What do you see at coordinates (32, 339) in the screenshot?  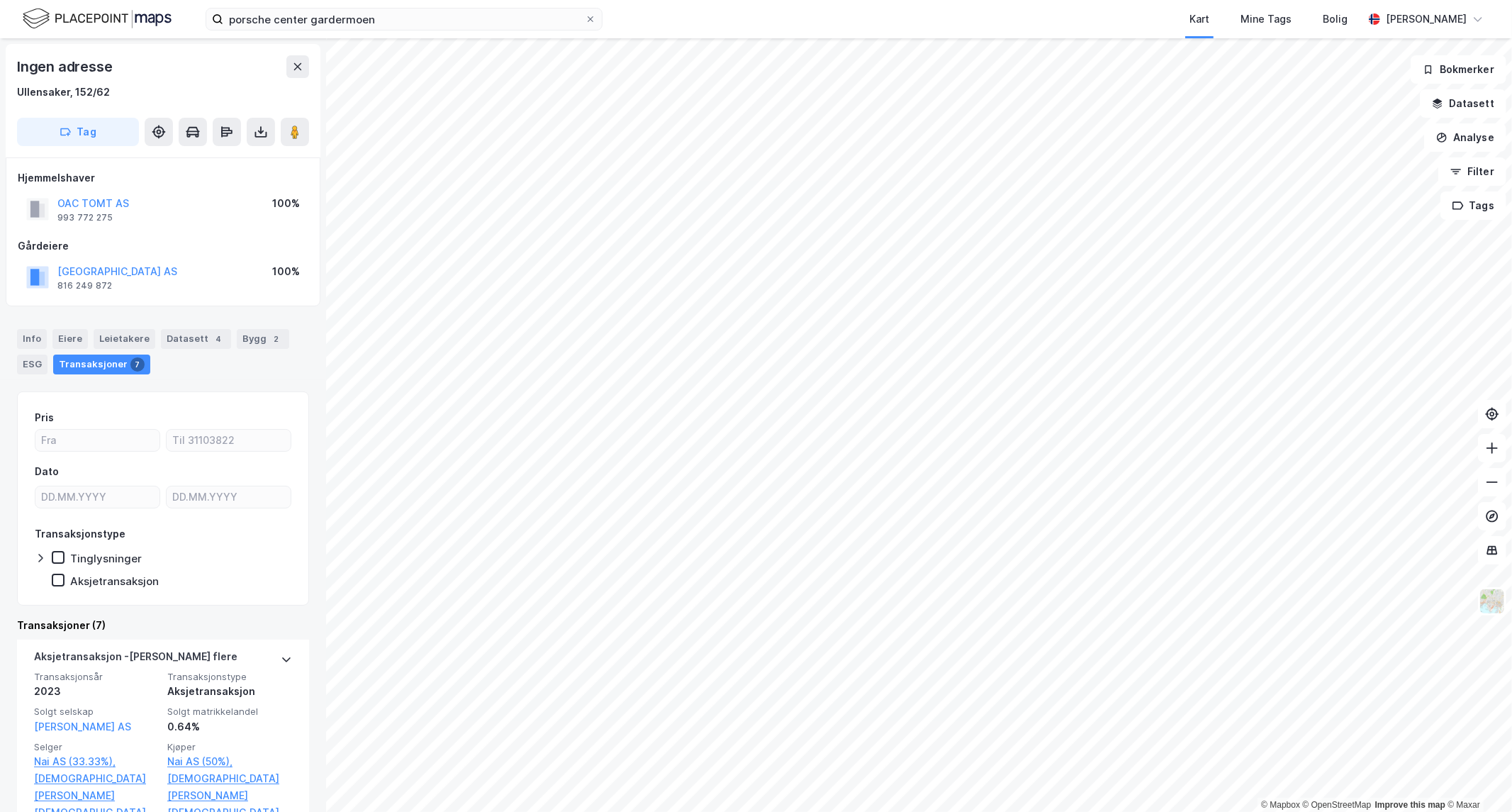 I see `div: Info` at bounding box center [32, 339].